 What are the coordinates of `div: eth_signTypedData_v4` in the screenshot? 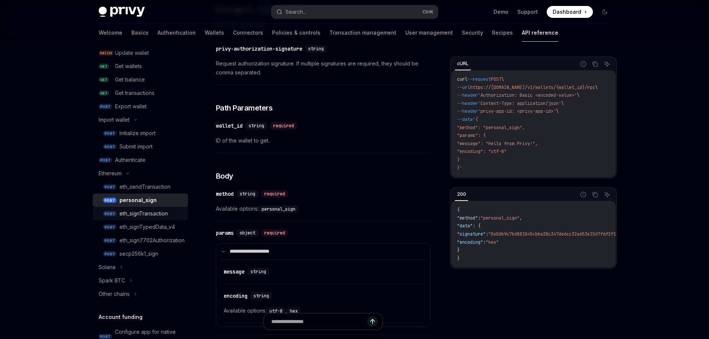 It's located at (147, 227).